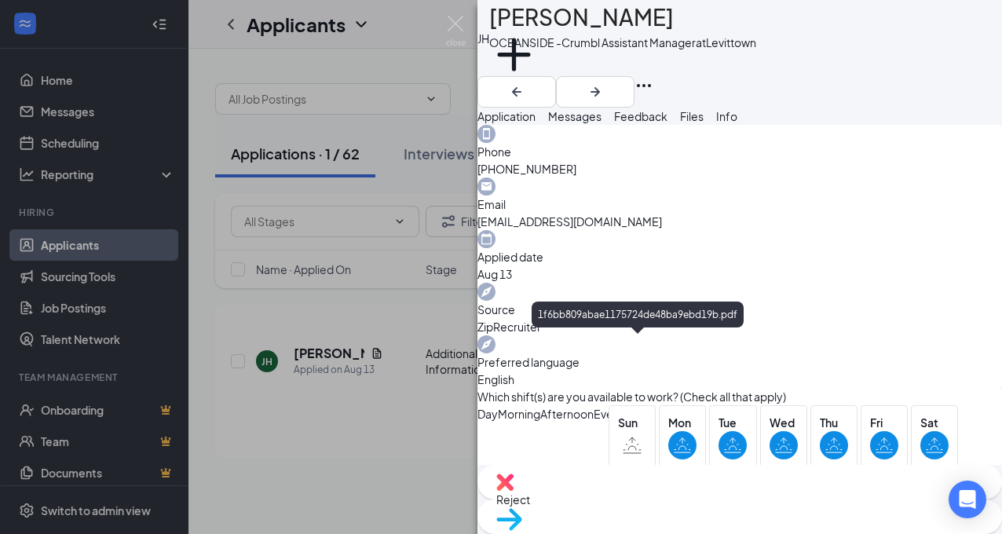 Image resolution: width=1002 pixels, height=534 pixels. I want to click on div: 1f6bb809abae1175724de48ba9ebd19b.pdf, so click(638, 314).